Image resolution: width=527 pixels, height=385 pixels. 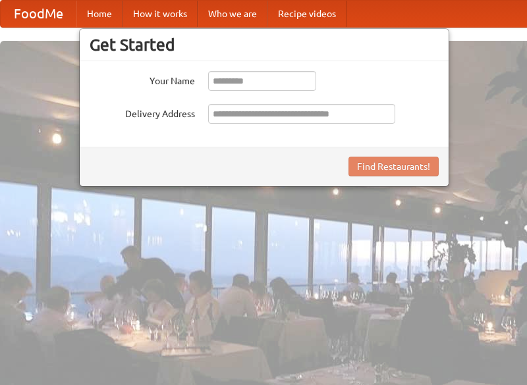 What do you see at coordinates (393, 167) in the screenshot?
I see `button: Find Restaurants!` at bounding box center [393, 167].